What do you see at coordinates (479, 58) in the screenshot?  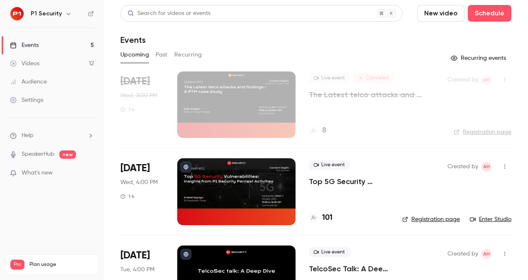 I see `button: Recurring events` at bounding box center [479, 58].